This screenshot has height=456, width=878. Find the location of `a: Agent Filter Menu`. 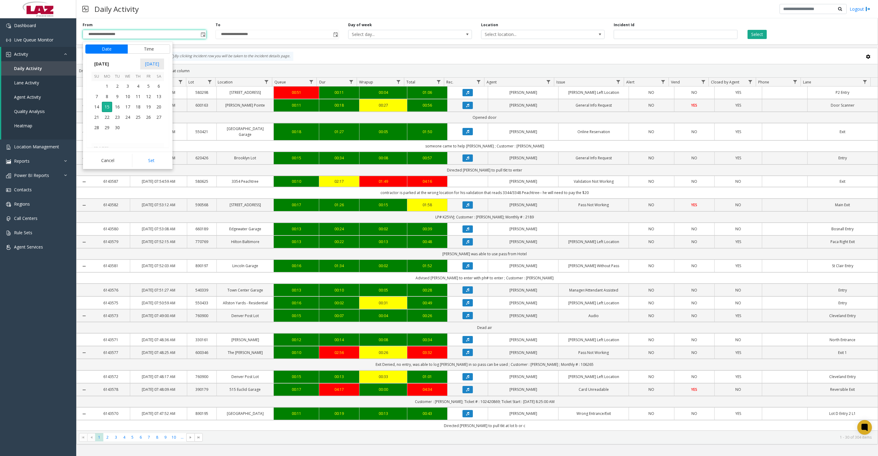

a: Agent Filter Menu is located at coordinates (548, 82).